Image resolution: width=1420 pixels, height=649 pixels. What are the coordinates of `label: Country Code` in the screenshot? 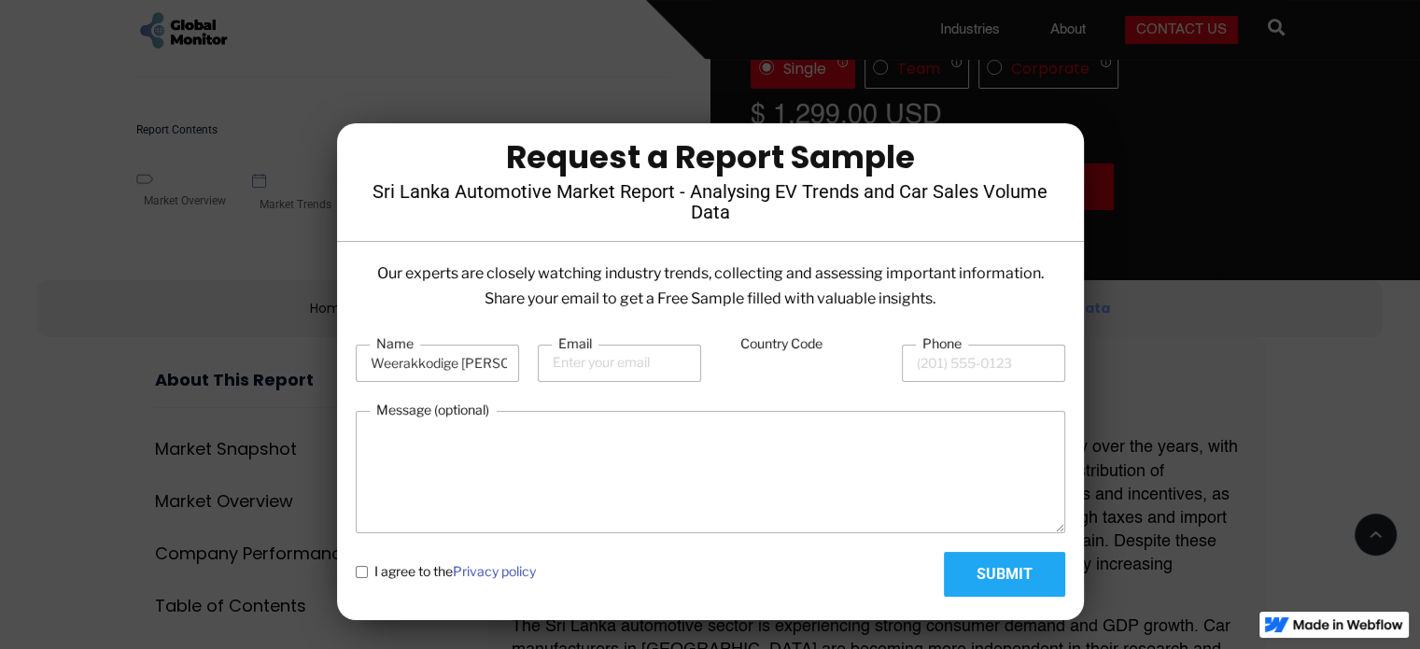 It's located at (781, 343).